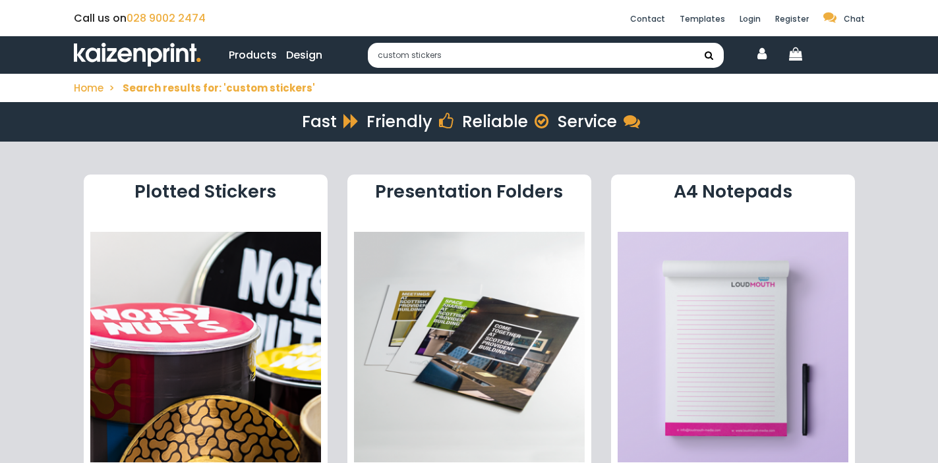 Image resolution: width=938 pixels, height=463 pixels. What do you see at coordinates (505, 121) in the screenshot?
I see `a: Reliable` at bounding box center [505, 121].